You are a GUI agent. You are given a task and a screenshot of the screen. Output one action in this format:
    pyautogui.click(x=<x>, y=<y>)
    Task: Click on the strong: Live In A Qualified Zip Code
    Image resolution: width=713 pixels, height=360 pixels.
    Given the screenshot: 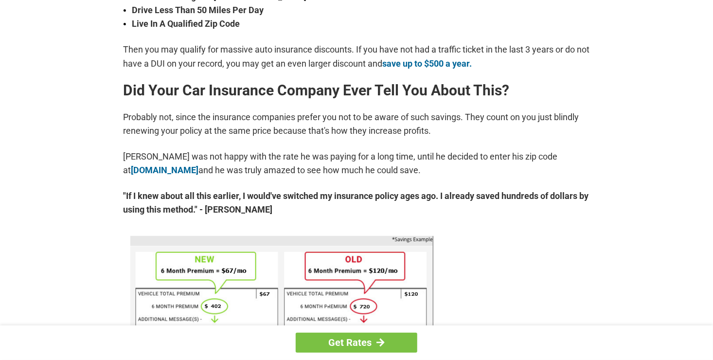 What is the action you would take?
    pyautogui.click(x=361, y=24)
    